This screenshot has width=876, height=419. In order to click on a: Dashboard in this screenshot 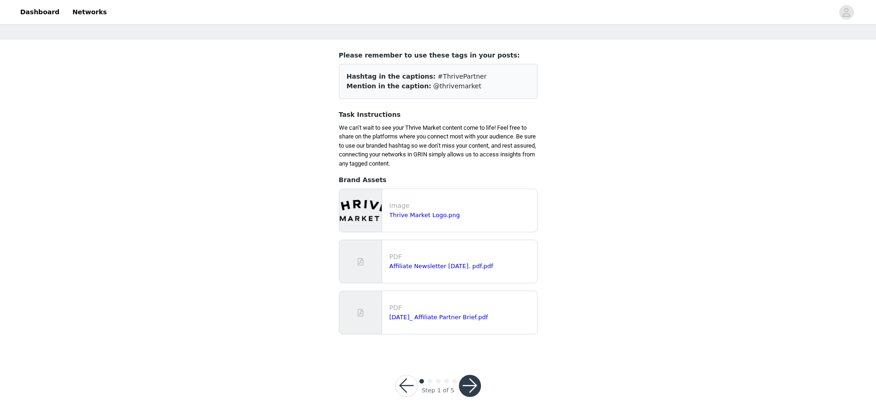, I will do `click(40, 12)`.